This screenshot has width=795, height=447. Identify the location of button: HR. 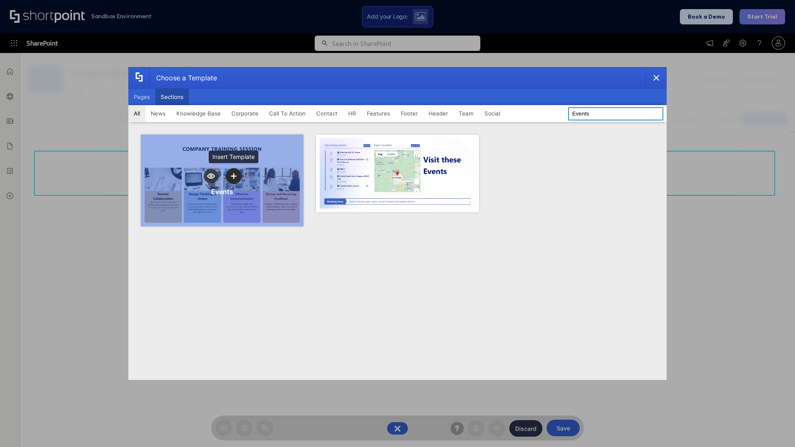
(352, 113).